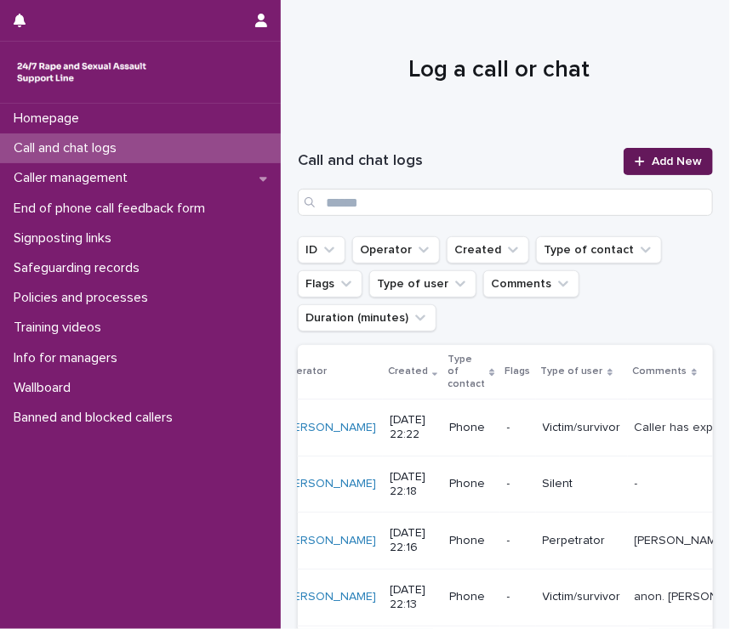 Image resolution: width=730 pixels, height=629 pixels. Describe the element at coordinates (505, 202) in the screenshot. I see `input: Search` at that location.